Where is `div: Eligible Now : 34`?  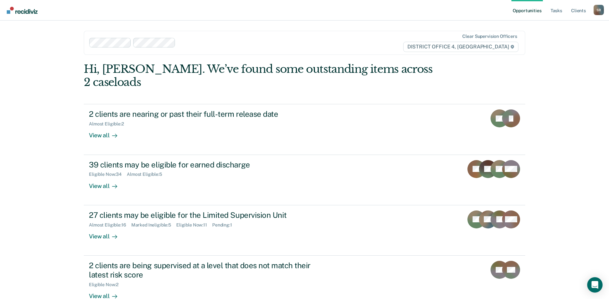 div: Eligible Now : 34 is located at coordinates (108, 174).